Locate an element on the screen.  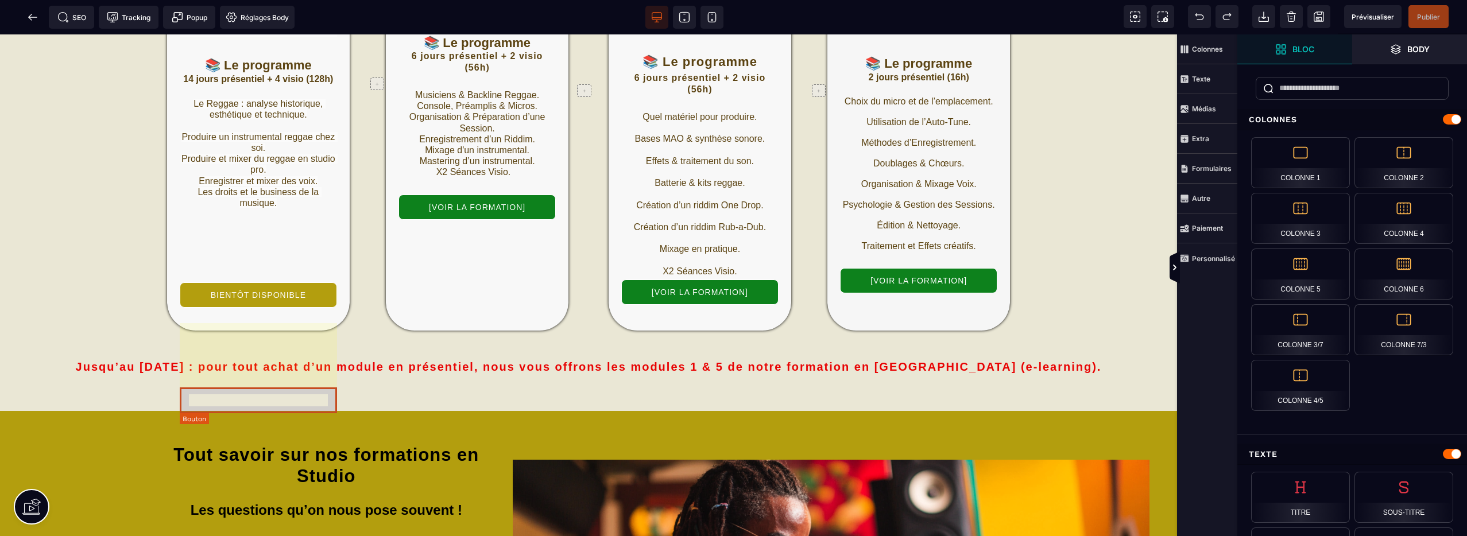
span: Bases MAO & synthèse sonore. Effets & traitement du son. Batterie & kits reggae. Création d’un ri... is located at coordinates (700, 160).